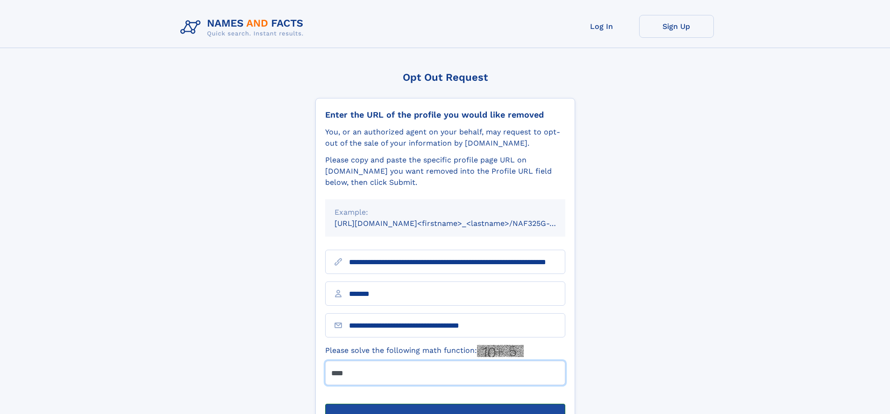 The width and height of the screenshot is (890, 414). Describe the element at coordinates (445, 77) in the screenshot. I see `div: Opt Out Request` at that location.